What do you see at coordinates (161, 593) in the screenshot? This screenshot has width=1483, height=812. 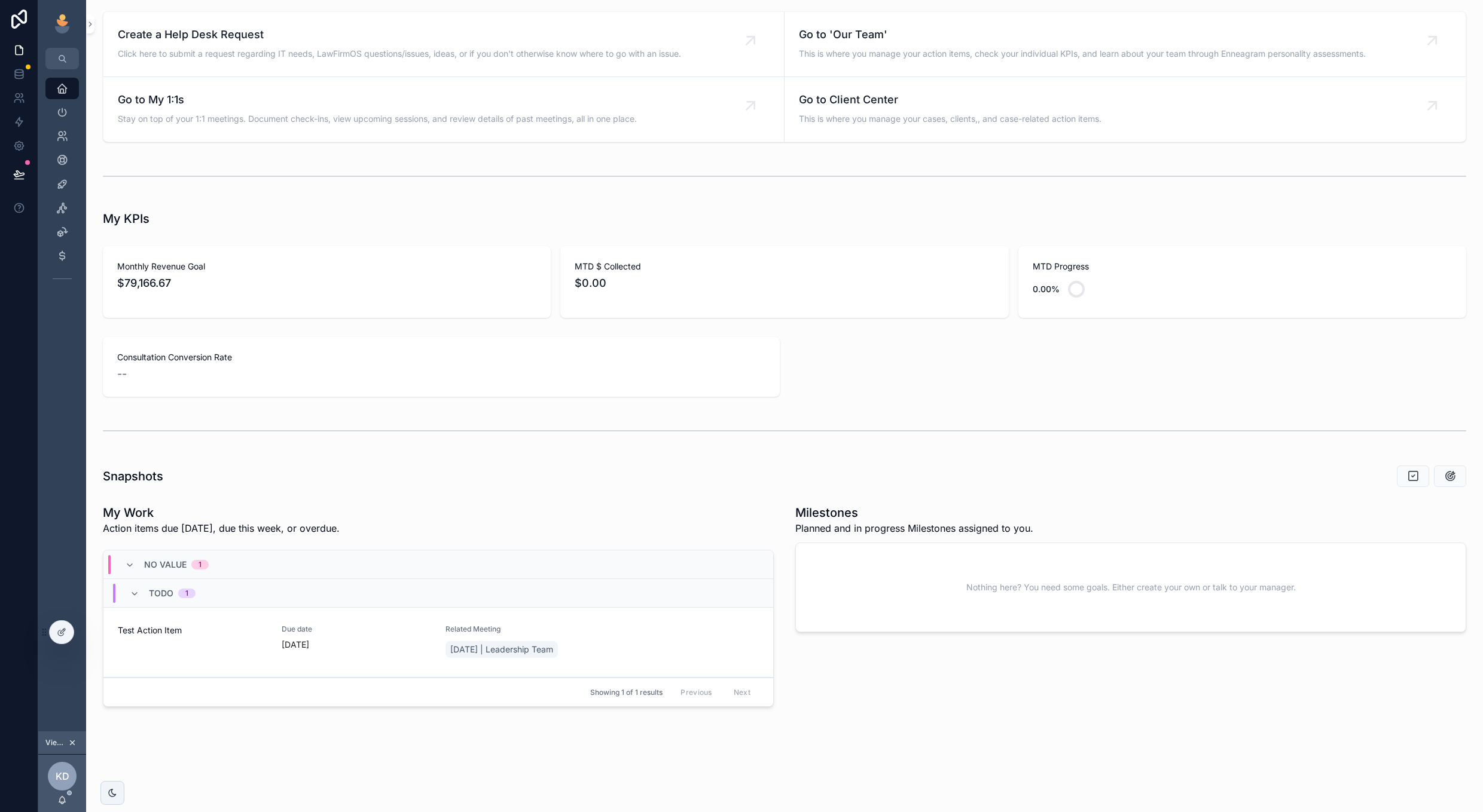 I see `span: Todo` at bounding box center [161, 593].